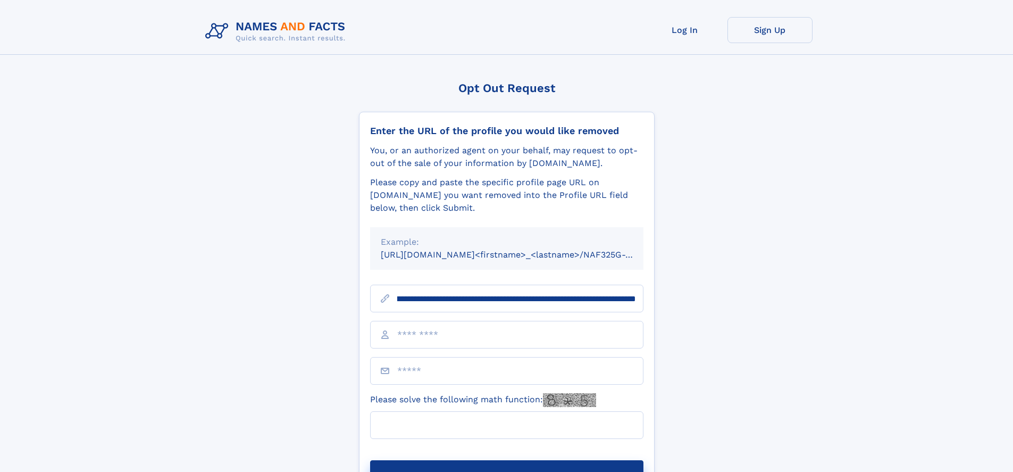  I want to click on div: Example:, so click(507, 242).